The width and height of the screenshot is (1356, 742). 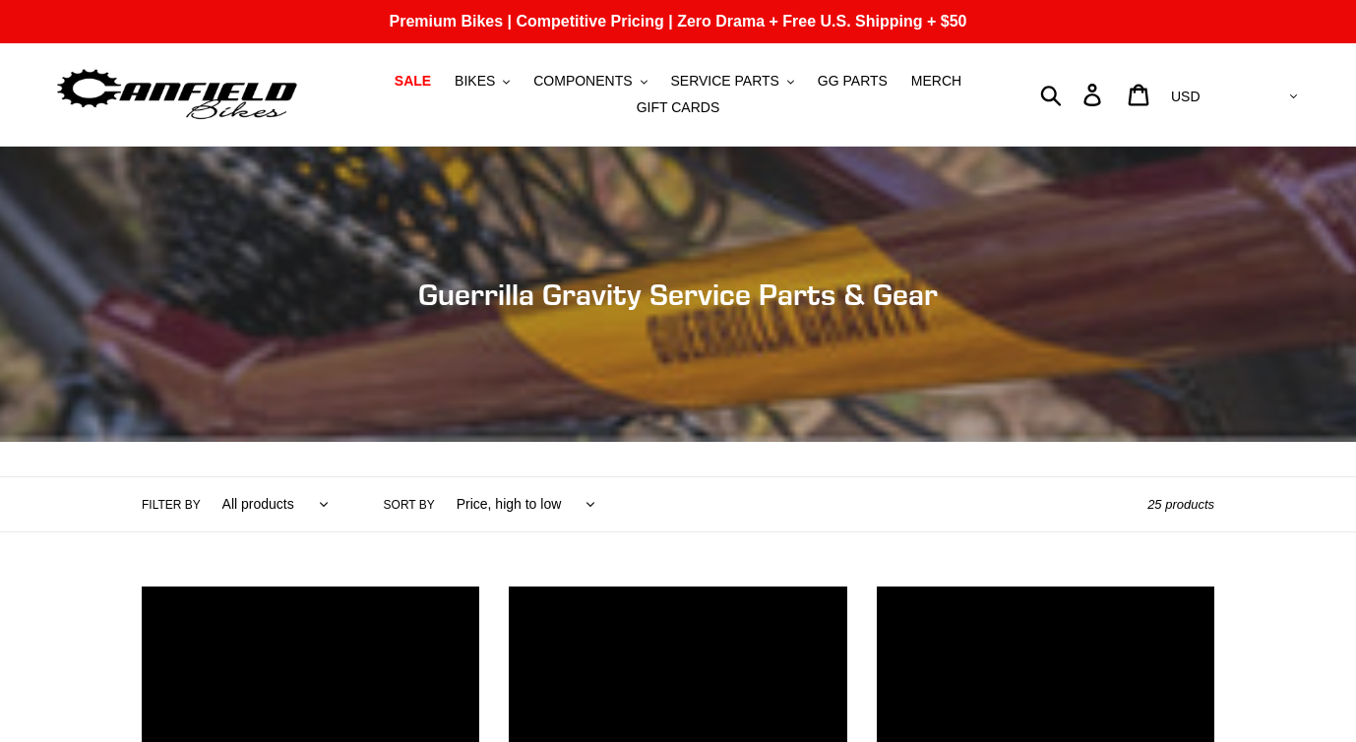 What do you see at coordinates (177, 94) in the screenshot?
I see `img: Canfield Bikes` at bounding box center [177, 94].